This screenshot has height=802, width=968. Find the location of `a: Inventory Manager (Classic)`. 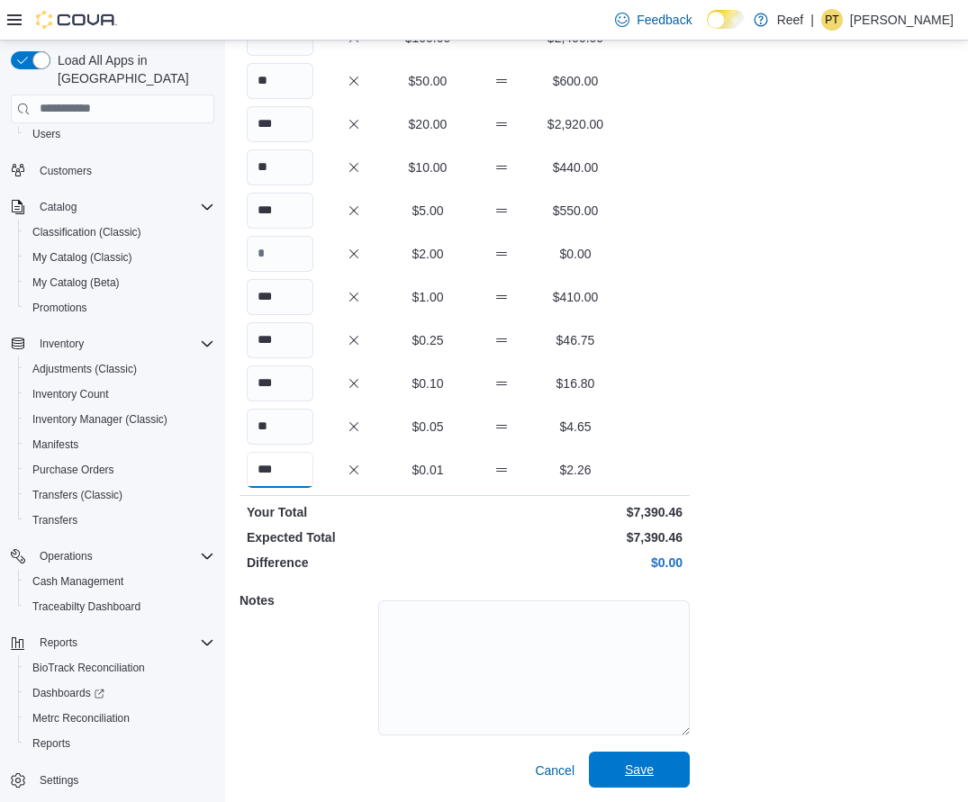

a: Inventory Manager (Classic) is located at coordinates (100, 419).